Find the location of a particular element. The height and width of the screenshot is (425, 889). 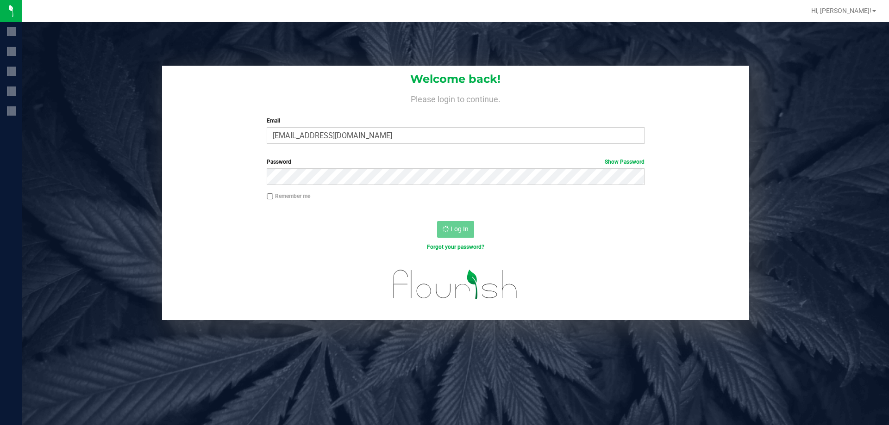

input: Remember me is located at coordinates (270, 197).